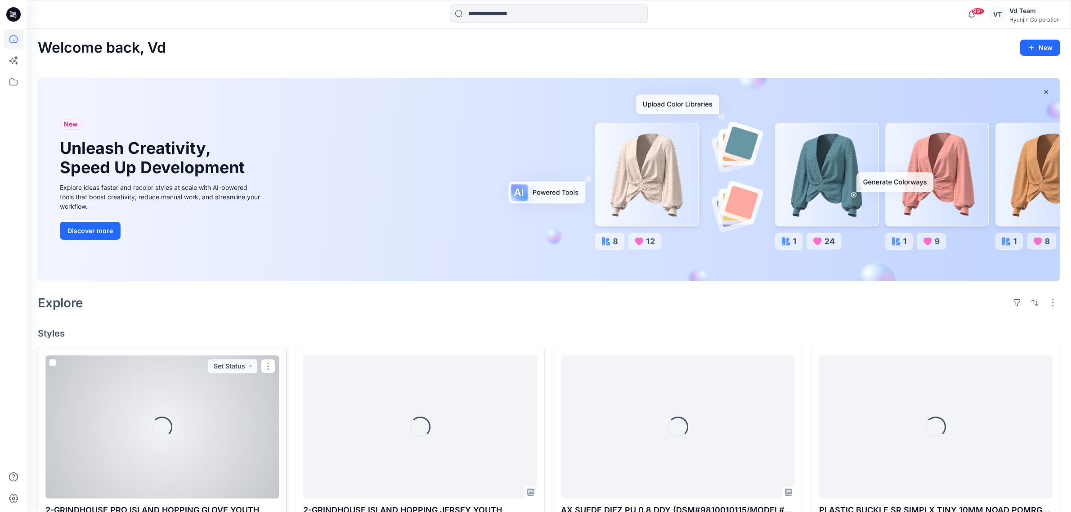  What do you see at coordinates (977, 11) in the screenshot?
I see `span: 99+` at bounding box center [977, 11].